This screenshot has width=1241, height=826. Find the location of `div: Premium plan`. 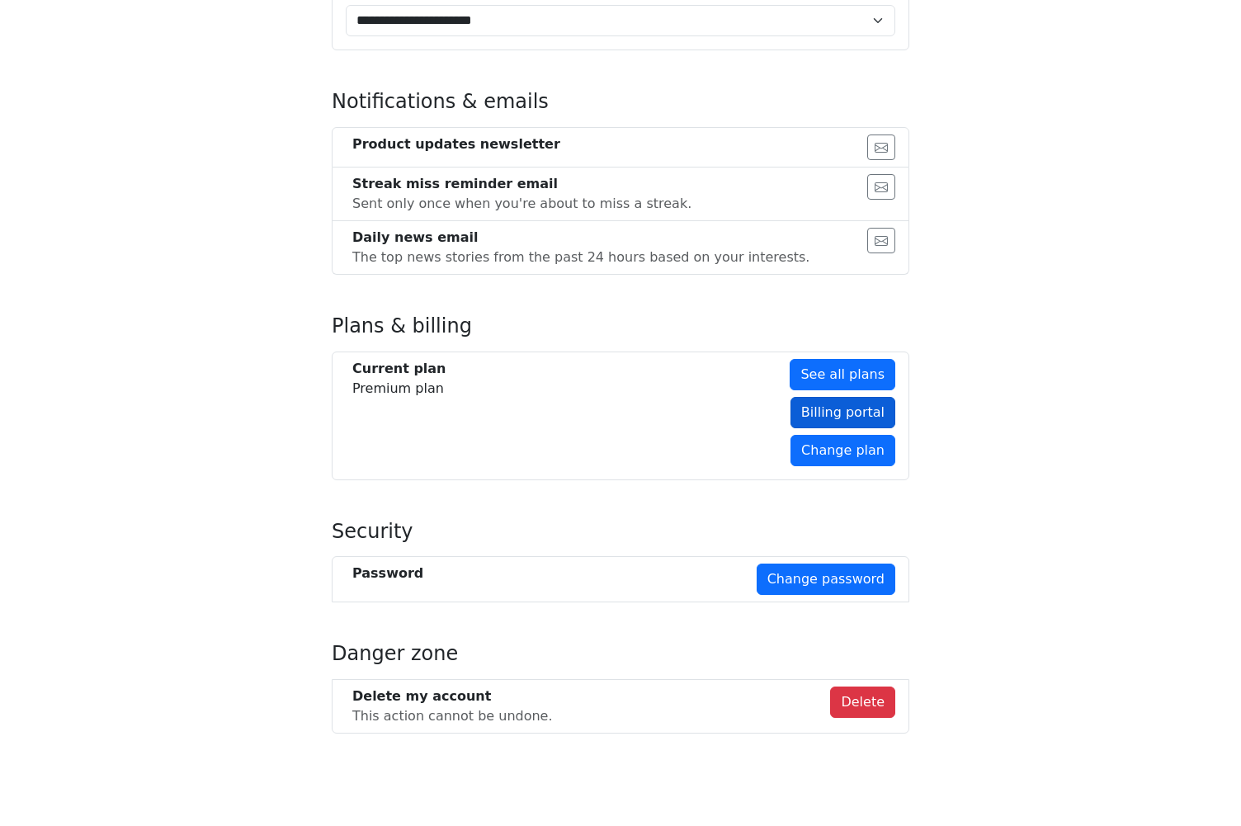

div: Premium plan is located at coordinates (399, 379).